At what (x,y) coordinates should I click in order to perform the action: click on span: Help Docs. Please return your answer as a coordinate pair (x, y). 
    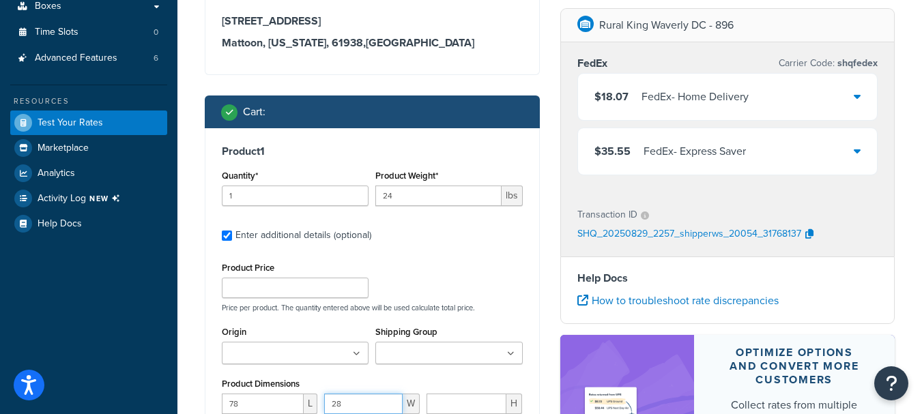
    Looking at the image, I should click on (59, 224).